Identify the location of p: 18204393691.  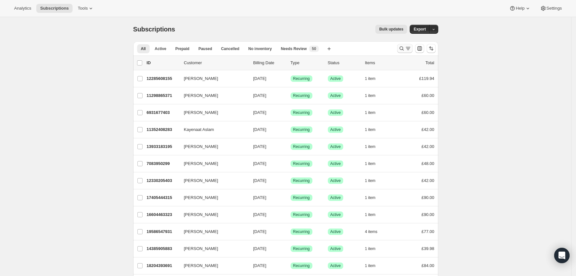
(163, 266).